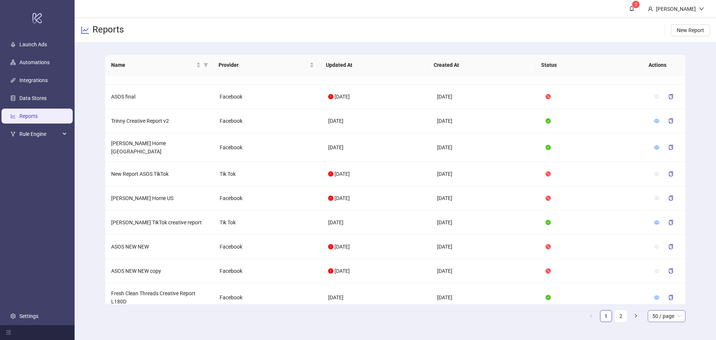  I want to click on span: down, so click(702, 9).